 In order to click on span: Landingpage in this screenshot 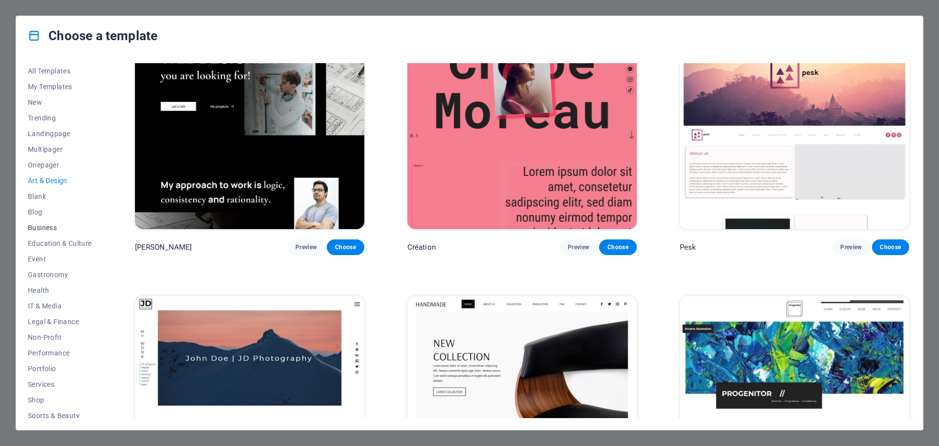, I will do `click(60, 134)`.